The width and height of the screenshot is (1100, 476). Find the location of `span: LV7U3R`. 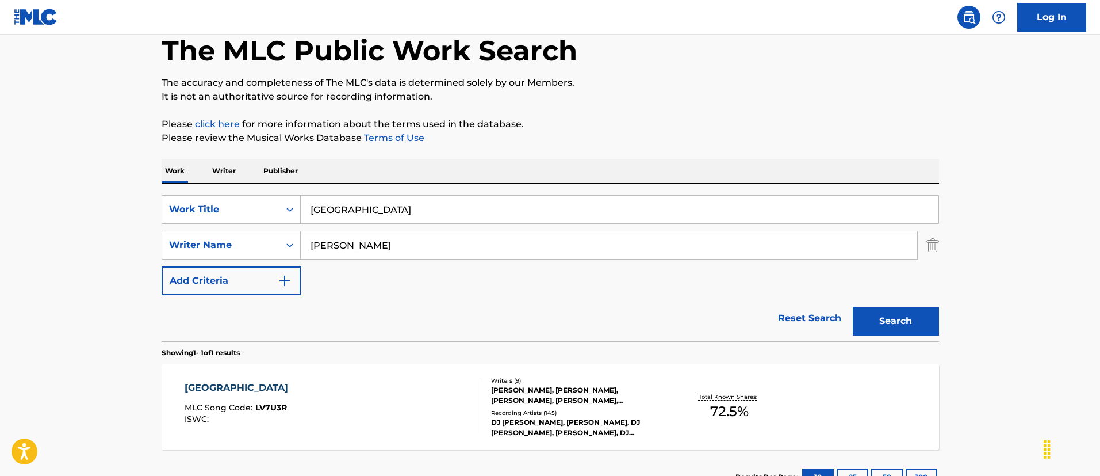

span: LV7U3R is located at coordinates (271, 407).